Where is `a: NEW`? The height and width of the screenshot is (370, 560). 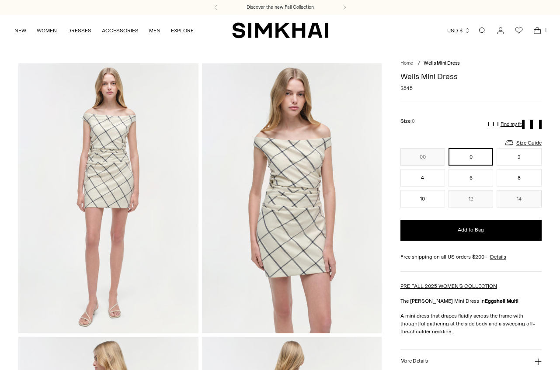 a: NEW is located at coordinates (20, 31).